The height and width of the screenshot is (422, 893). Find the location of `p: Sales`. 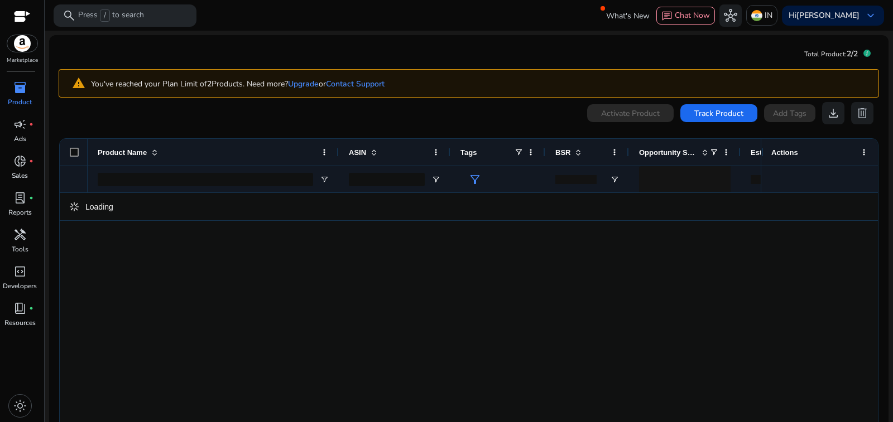

p: Sales is located at coordinates (20, 176).